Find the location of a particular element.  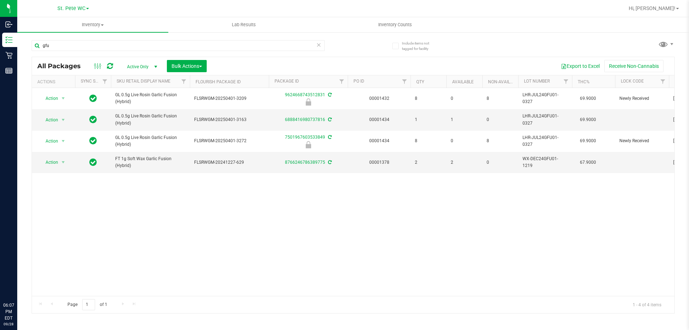

a: Qty is located at coordinates (420, 82).